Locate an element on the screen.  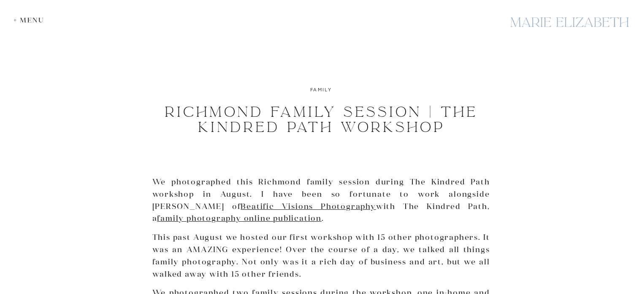
p: This past August we hosted our first workshop with 15 other photographers. It was an AMAZING expe... is located at coordinates (321, 255).